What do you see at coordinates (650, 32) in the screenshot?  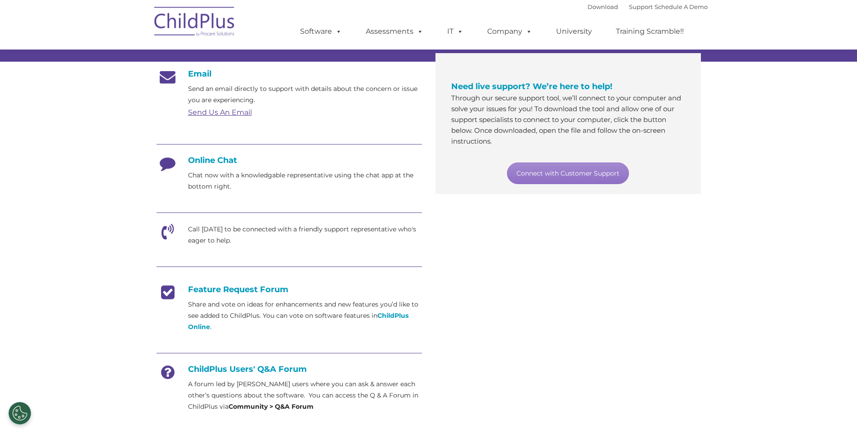 I see `a: Training Scramble!!` at bounding box center [650, 32].